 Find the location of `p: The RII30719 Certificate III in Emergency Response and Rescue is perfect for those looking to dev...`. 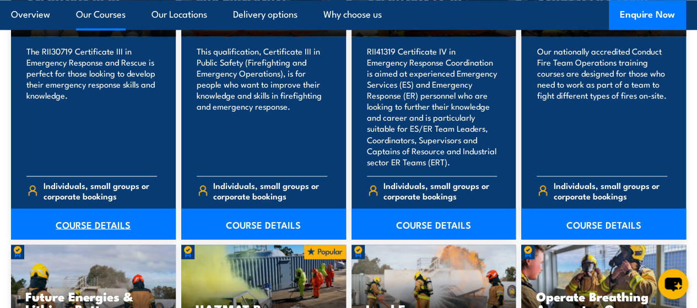

p: The RII30719 Certificate III in Emergency Response and Rescue is perfect for those looking to dev... is located at coordinates (92, 106).